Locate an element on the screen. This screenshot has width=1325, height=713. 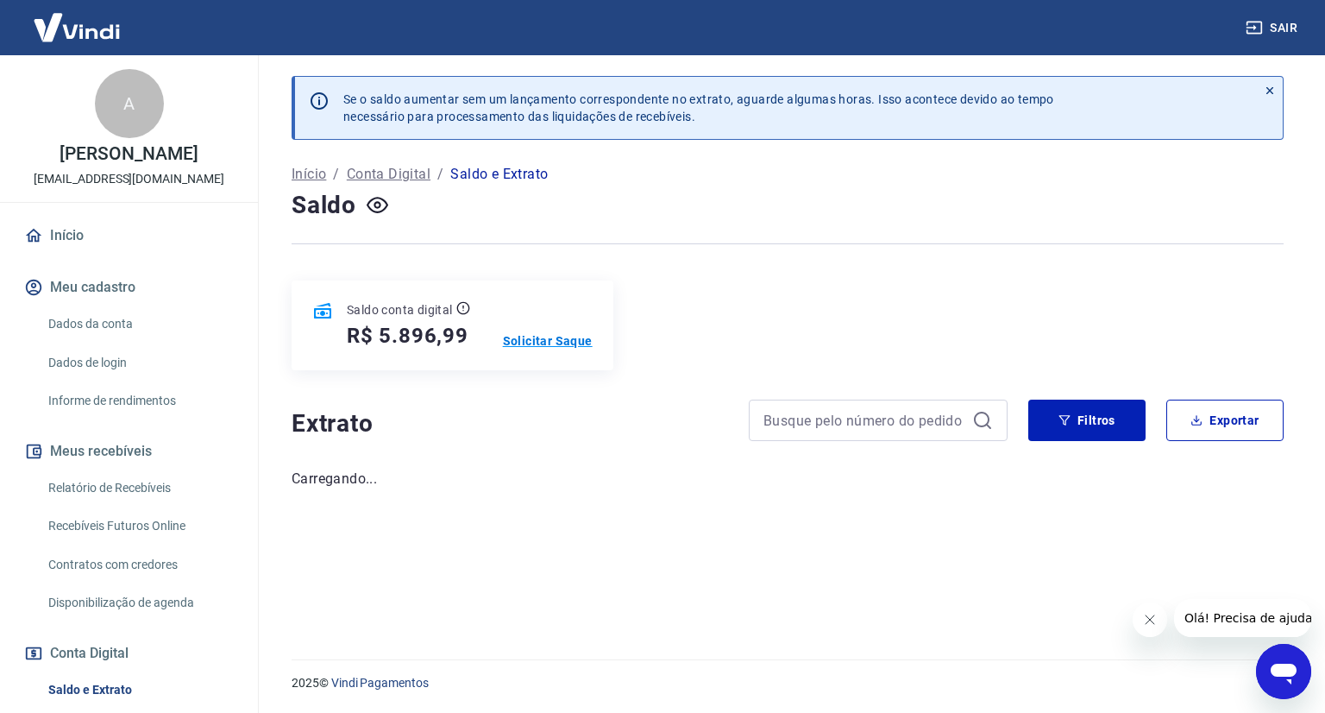
button: Exportar is located at coordinates (1225, 420).